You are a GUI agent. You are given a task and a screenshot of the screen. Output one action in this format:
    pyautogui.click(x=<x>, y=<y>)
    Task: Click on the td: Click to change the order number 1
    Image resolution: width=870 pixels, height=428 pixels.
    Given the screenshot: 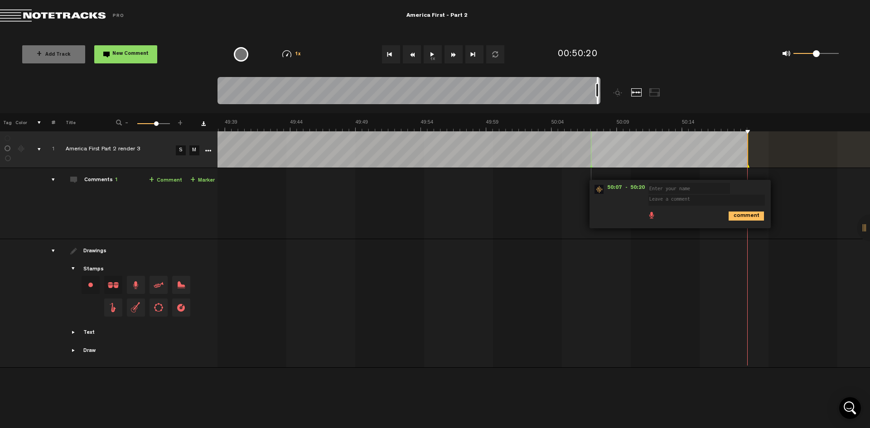 What is the action you would take?
    pyautogui.click(x=48, y=149)
    